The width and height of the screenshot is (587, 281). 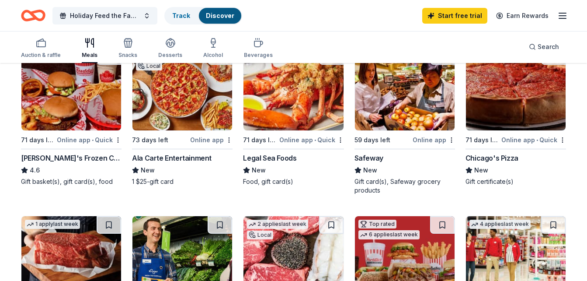 I want to click on div: Beverages, so click(x=258, y=55).